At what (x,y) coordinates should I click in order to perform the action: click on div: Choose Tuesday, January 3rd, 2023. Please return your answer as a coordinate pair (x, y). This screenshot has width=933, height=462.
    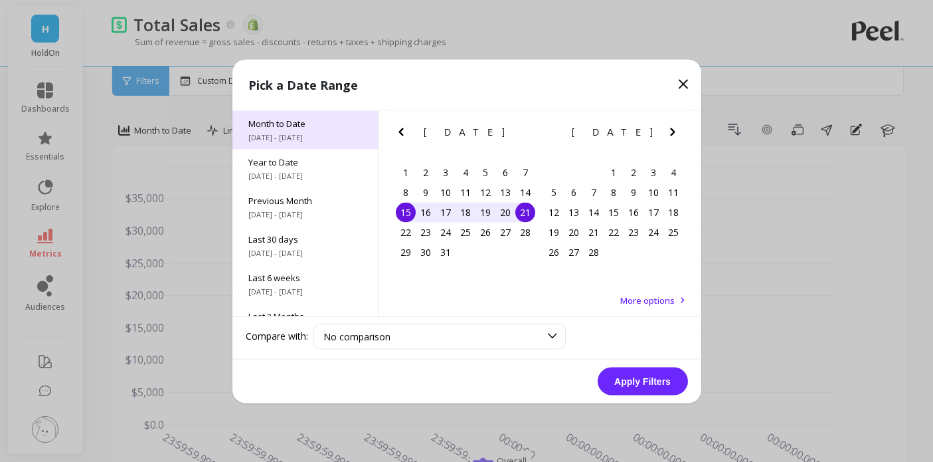
    Looking at the image, I should click on (446, 172).